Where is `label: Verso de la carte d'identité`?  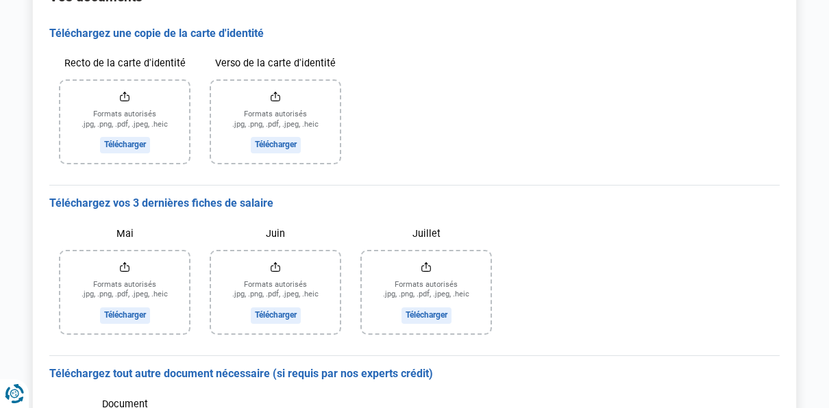
label: Verso de la carte d'identité is located at coordinates (275, 63).